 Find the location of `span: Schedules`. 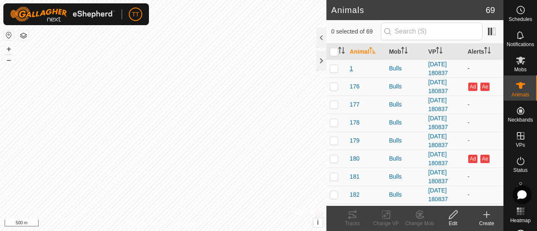

span: Schedules is located at coordinates (521, 19).